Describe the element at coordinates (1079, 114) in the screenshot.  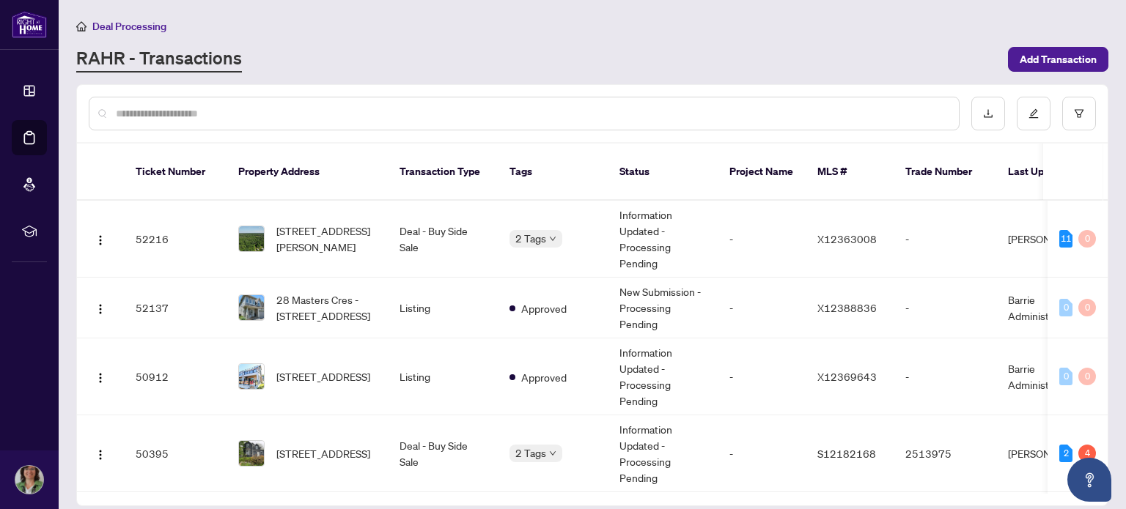
I see `button: filter` at that location.